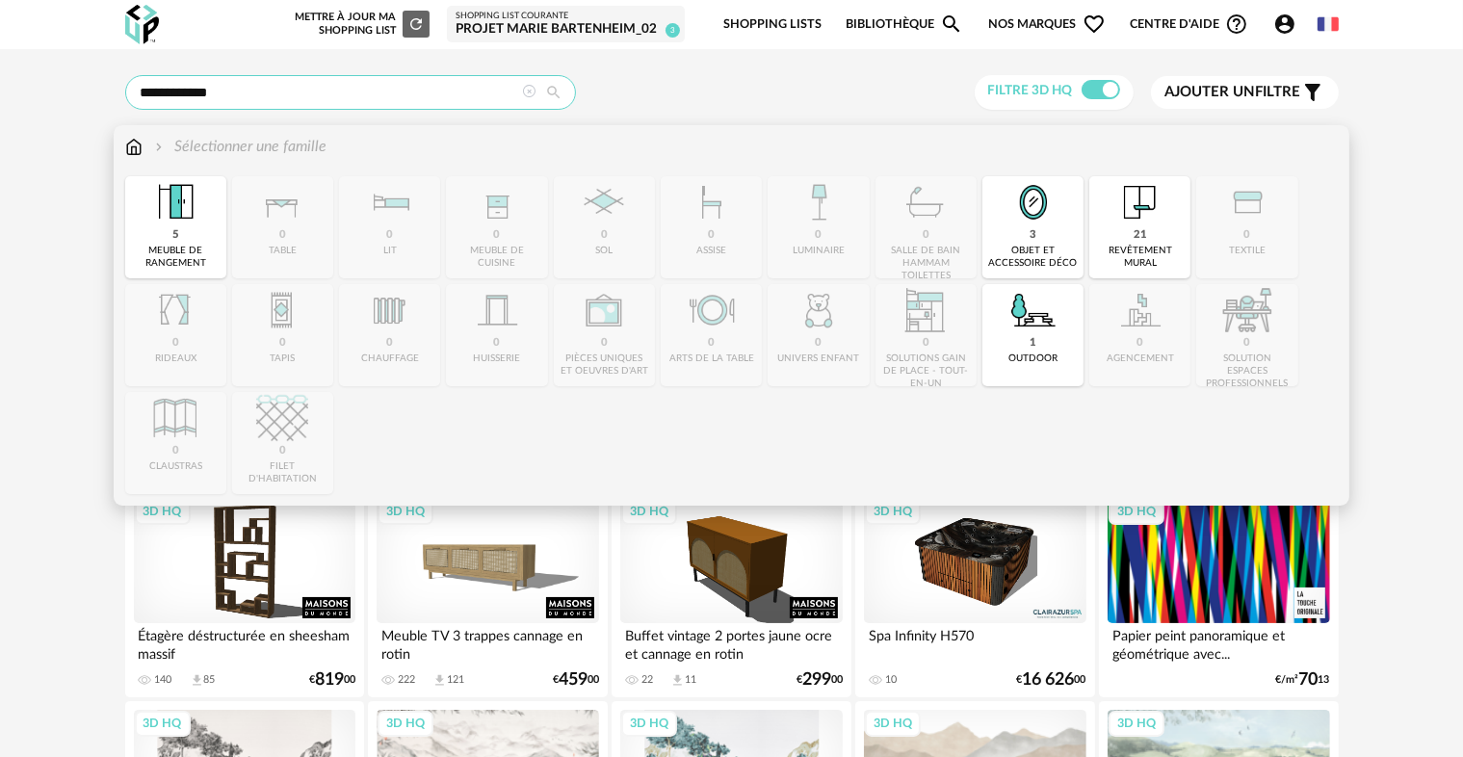 The height and width of the screenshot is (757, 1463). Describe the element at coordinates (974, 593) in the screenshot. I see `a: 3D HQ Spa Infinity H570 10 €16 62600` at that location.